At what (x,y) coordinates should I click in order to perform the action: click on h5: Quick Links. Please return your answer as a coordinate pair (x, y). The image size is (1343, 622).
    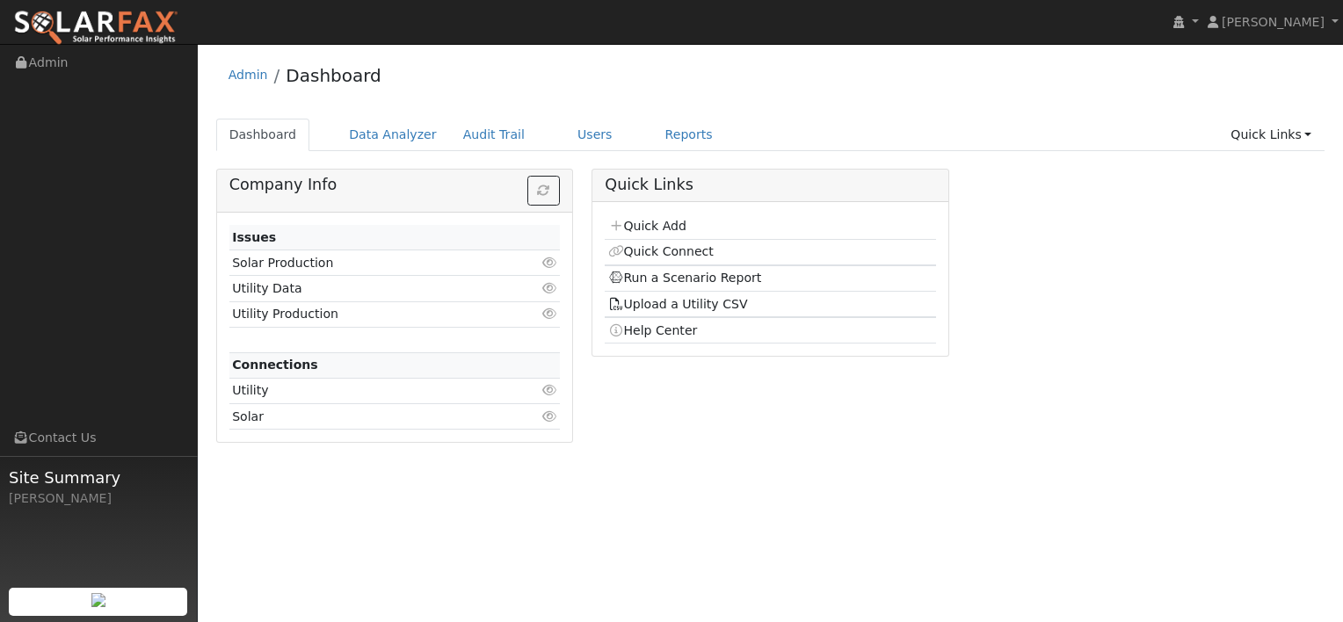
    Looking at the image, I should click on (770, 185).